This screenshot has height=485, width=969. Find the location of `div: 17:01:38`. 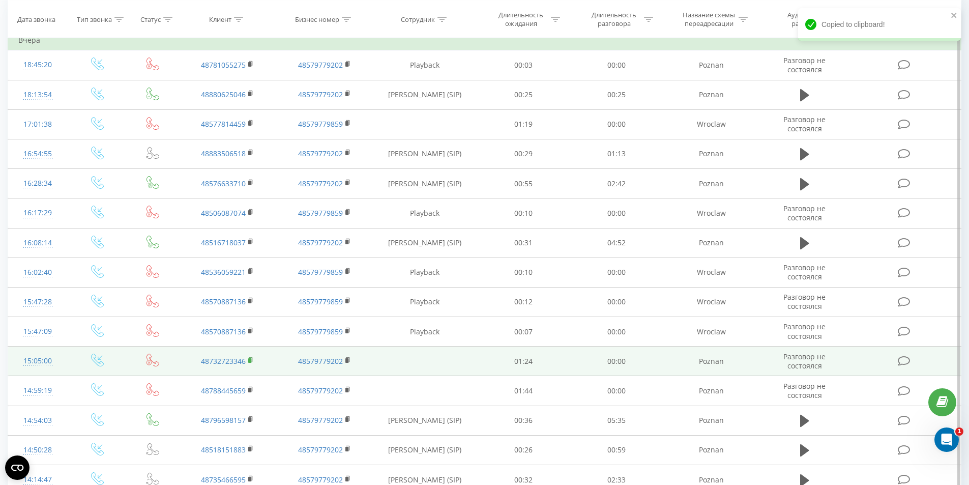

div: 17:01:38 is located at coordinates (38, 124).